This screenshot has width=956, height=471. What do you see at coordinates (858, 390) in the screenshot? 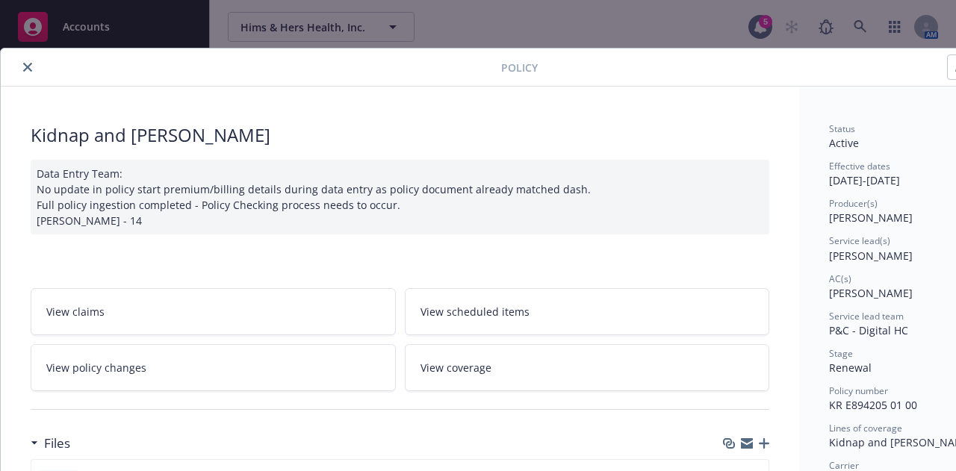
I see `span: Policy number` at bounding box center [858, 390].